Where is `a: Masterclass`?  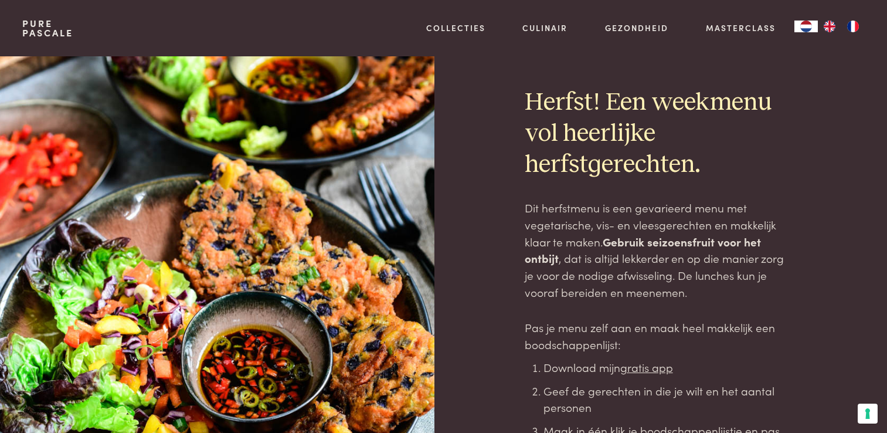 a: Masterclass is located at coordinates (741, 28).